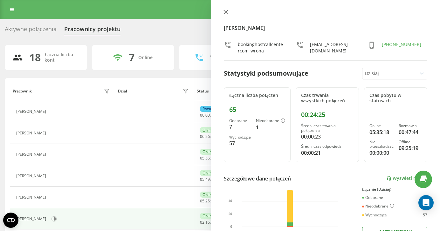  What do you see at coordinates (410, 142) in the screenshot?
I see `div: Offline` at bounding box center [410, 142].